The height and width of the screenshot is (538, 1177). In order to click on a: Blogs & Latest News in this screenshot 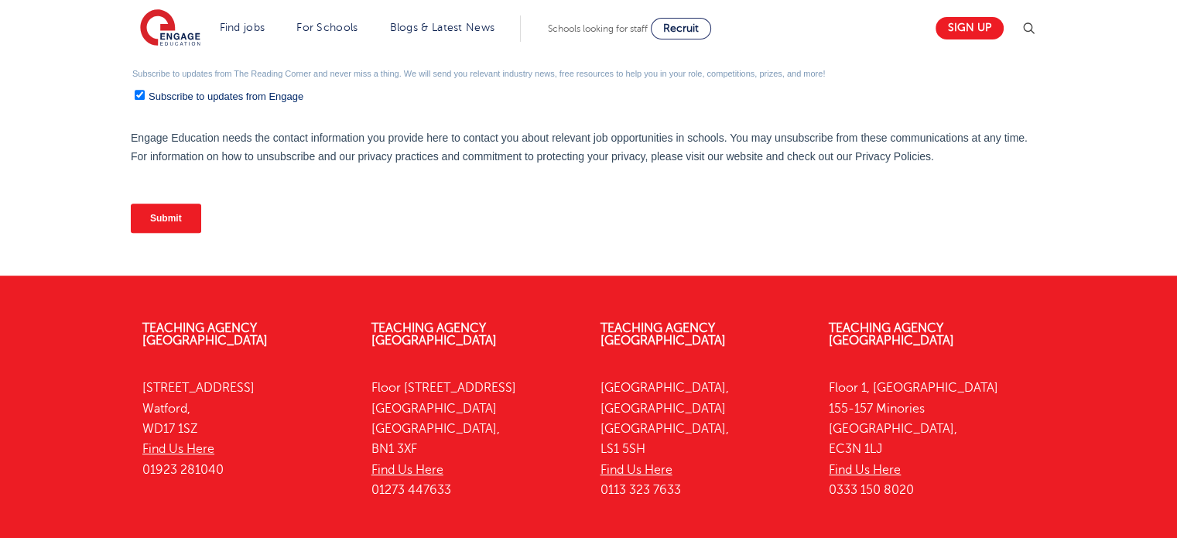, I will do `click(442, 27)`.